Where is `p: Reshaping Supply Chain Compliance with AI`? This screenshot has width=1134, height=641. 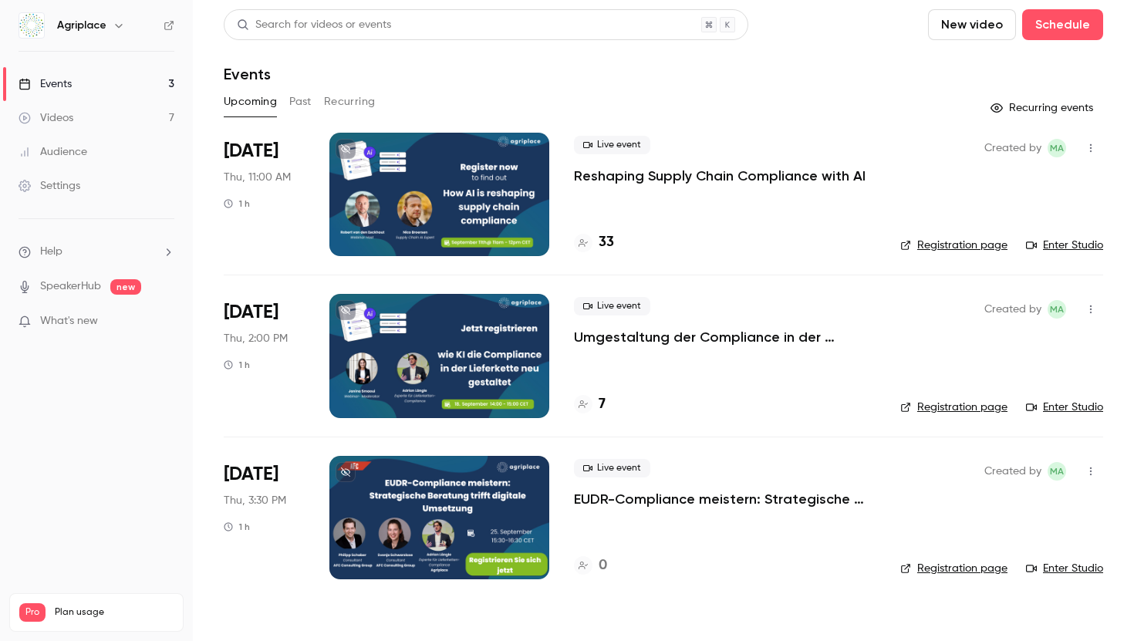
p: Reshaping Supply Chain Compliance with AI is located at coordinates (720, 176).